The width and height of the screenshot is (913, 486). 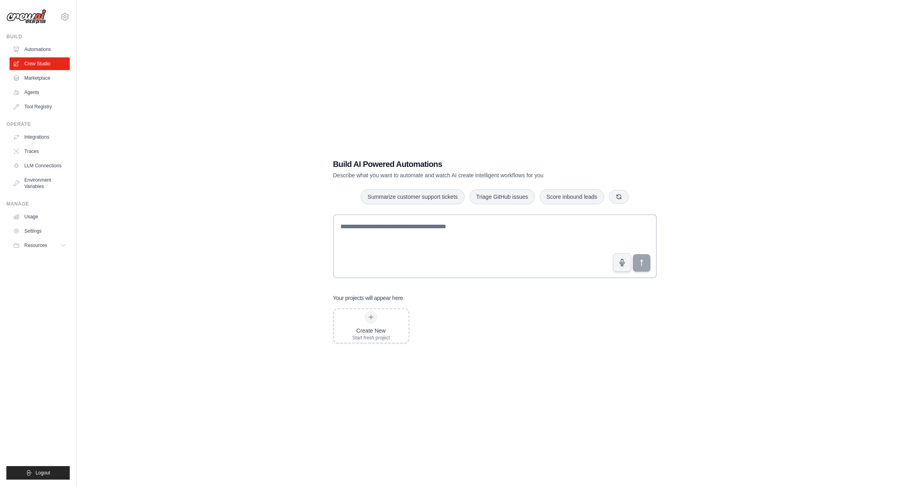 I want to click on button: Get new suggestions, so click(x=619, y=197).